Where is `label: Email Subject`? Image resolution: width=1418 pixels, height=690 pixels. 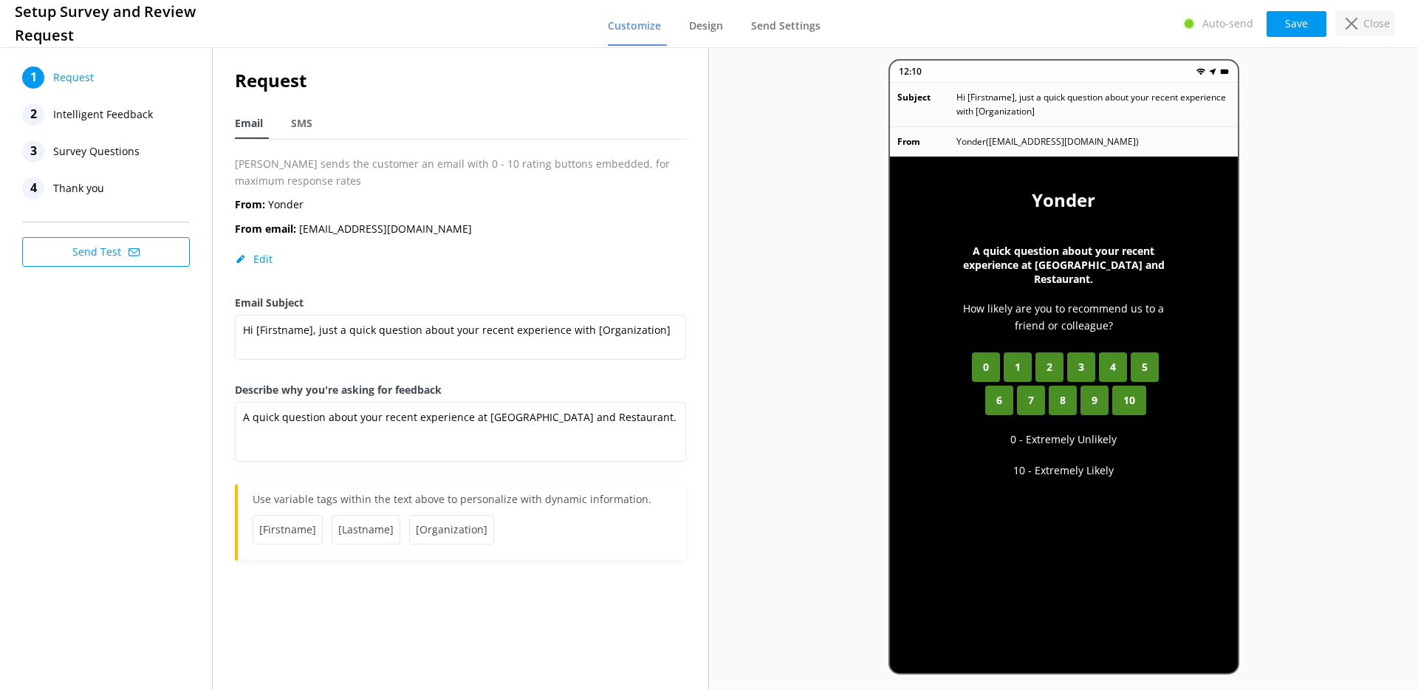 label: Email Subject is located at coordinates (460, 303).